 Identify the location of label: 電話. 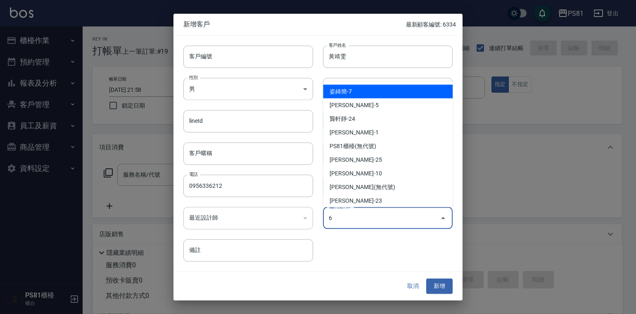
(193, 174).